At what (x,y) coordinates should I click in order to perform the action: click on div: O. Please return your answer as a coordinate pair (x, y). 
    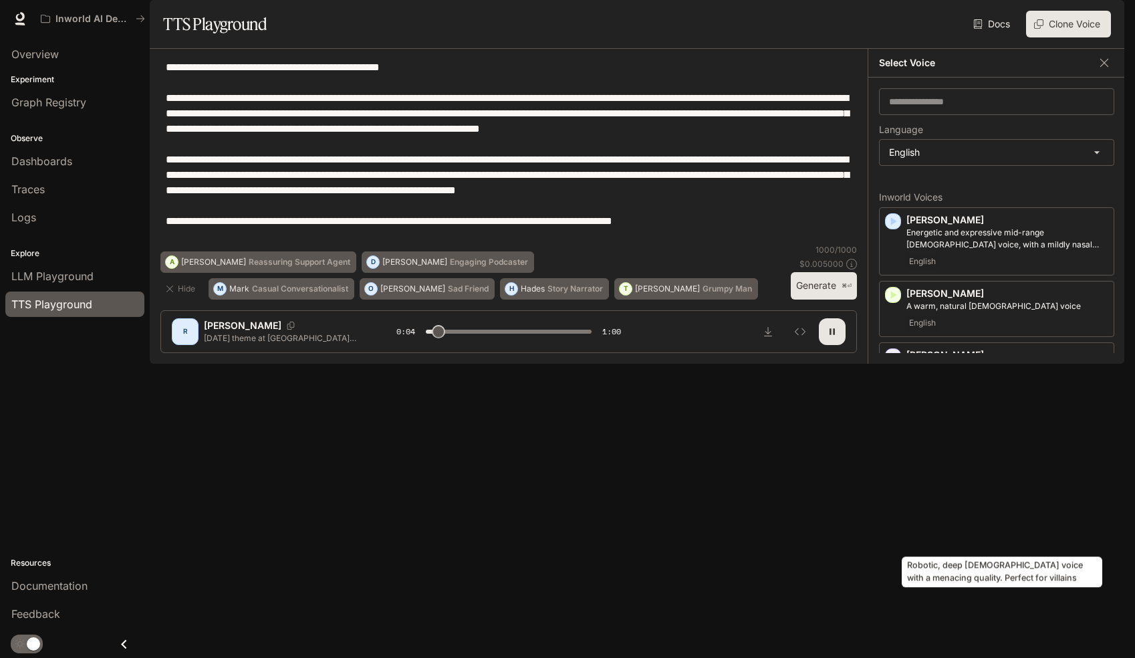
    Looking at the image, I should click on (371, 289).